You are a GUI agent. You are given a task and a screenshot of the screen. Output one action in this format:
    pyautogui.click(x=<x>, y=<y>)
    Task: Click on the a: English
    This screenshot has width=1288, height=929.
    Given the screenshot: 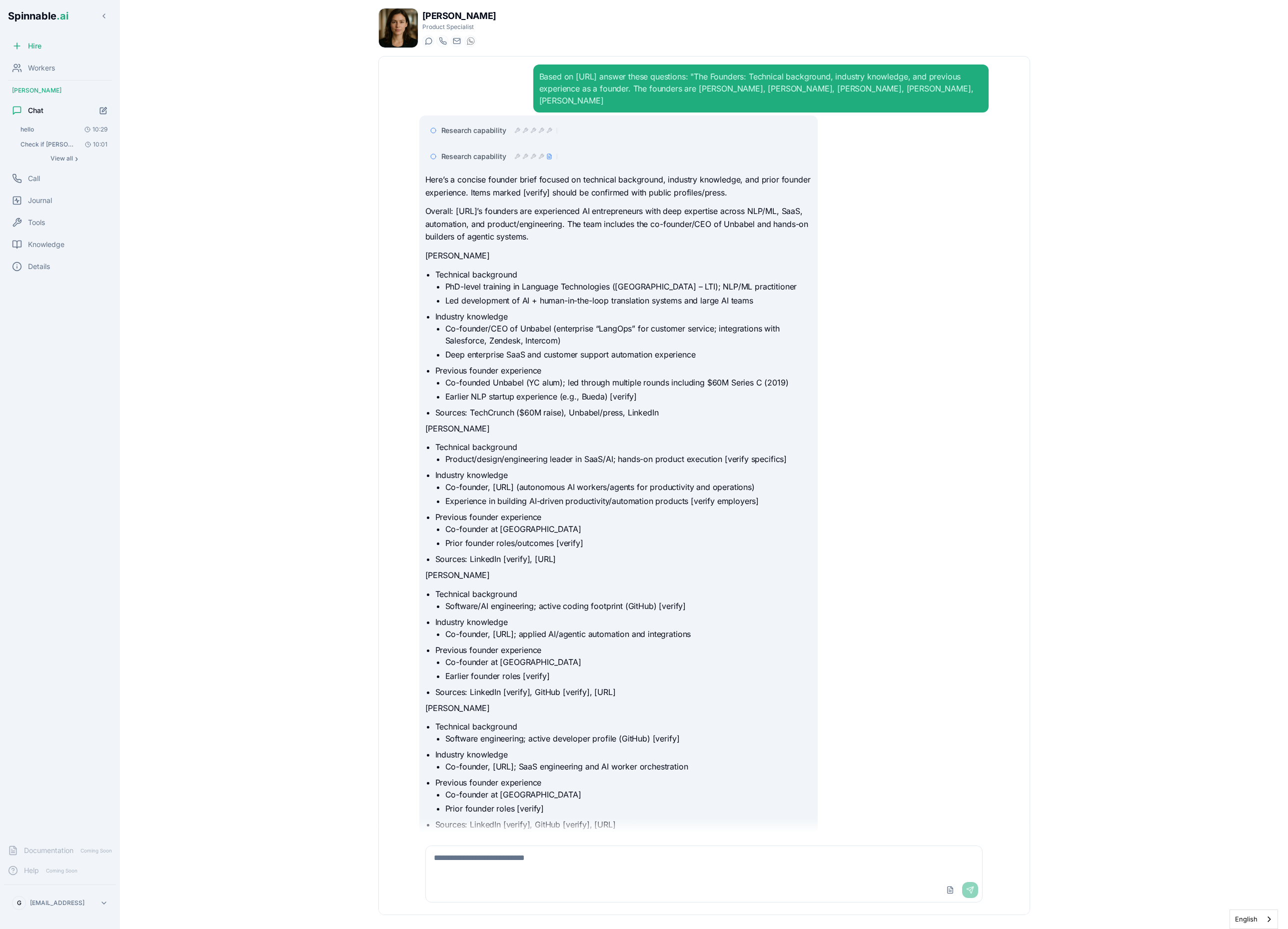 What is the action you would take?
    pyautogui.click(x=1254, y=919)
    